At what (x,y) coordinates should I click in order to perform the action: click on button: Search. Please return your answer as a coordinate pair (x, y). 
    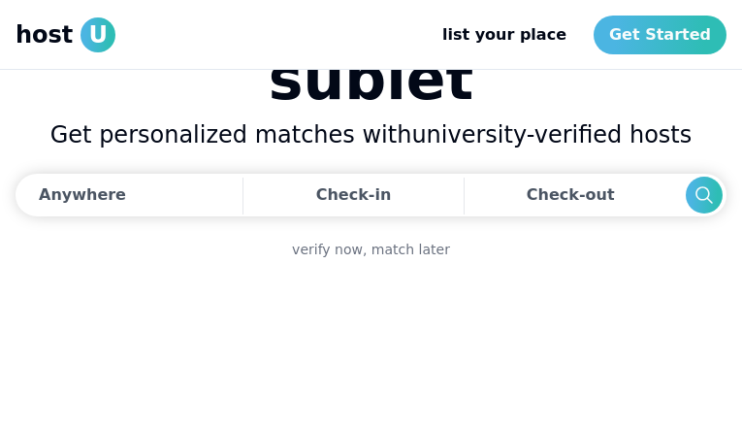
    Looking at the image, I should click on (704, 195).